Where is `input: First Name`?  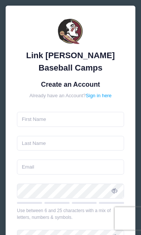 input: First Name is located at coordinates (70, 120).